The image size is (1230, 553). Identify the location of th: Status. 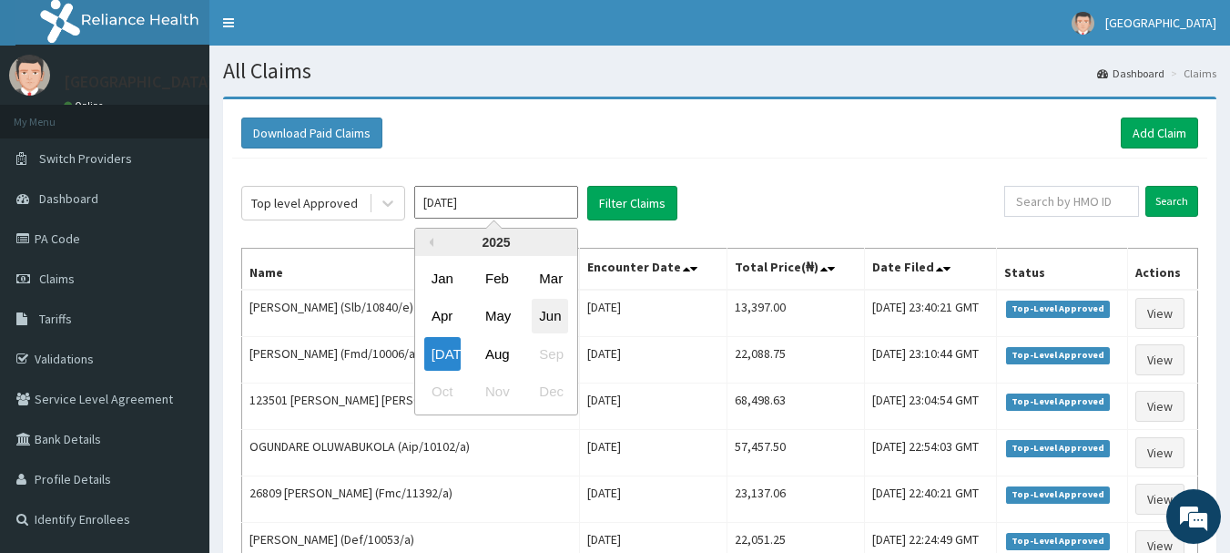
(1062, 270).